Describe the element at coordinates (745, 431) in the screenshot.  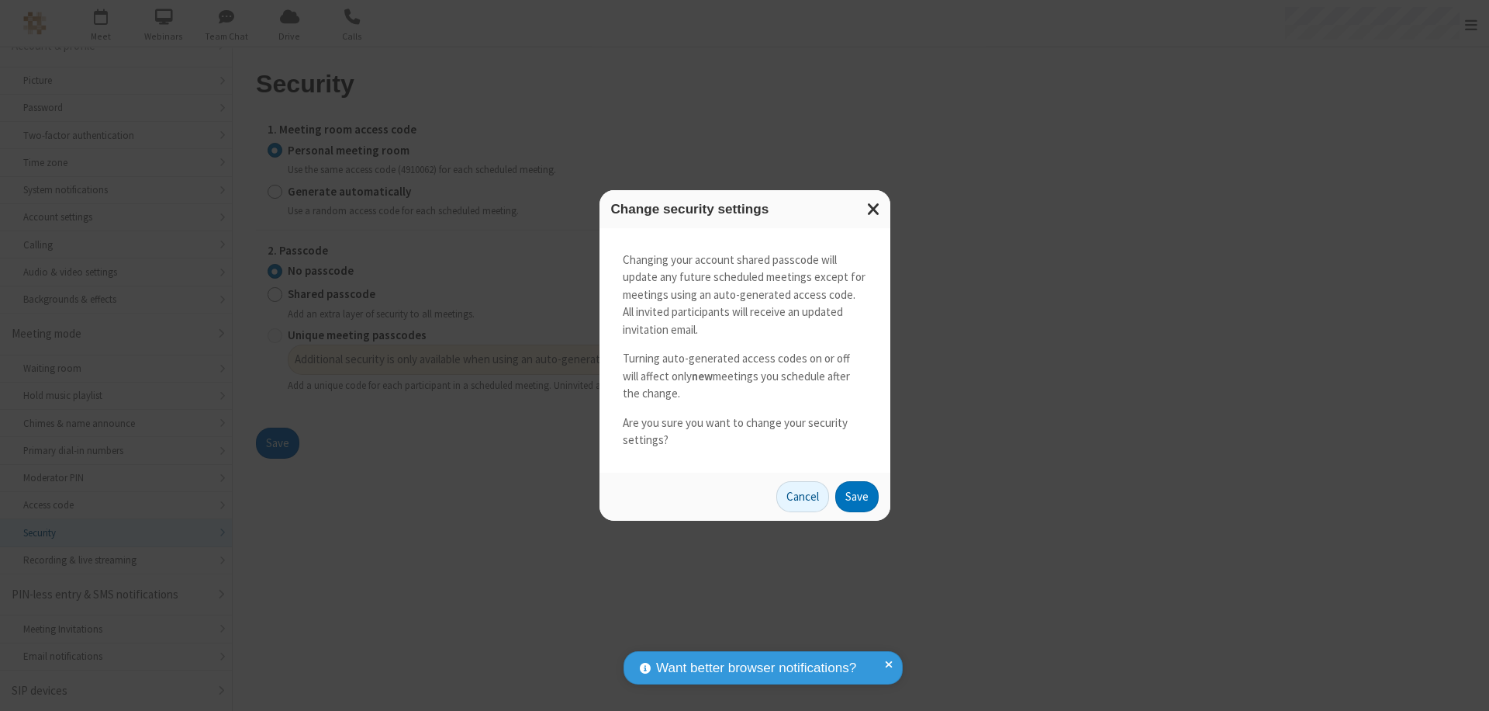
I see `p: Are you sure you want to change your security settings?` at that location.